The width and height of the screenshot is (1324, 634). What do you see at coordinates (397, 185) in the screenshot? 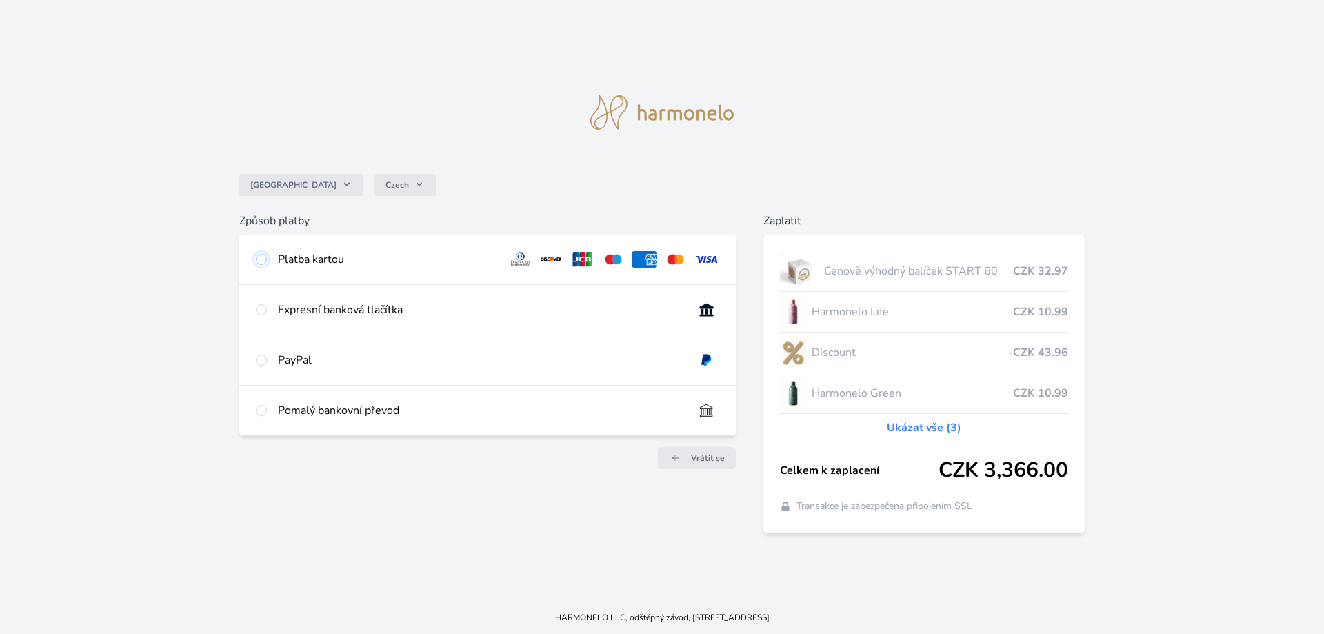
I see `span: Czech` at bounding box center [397, 185].